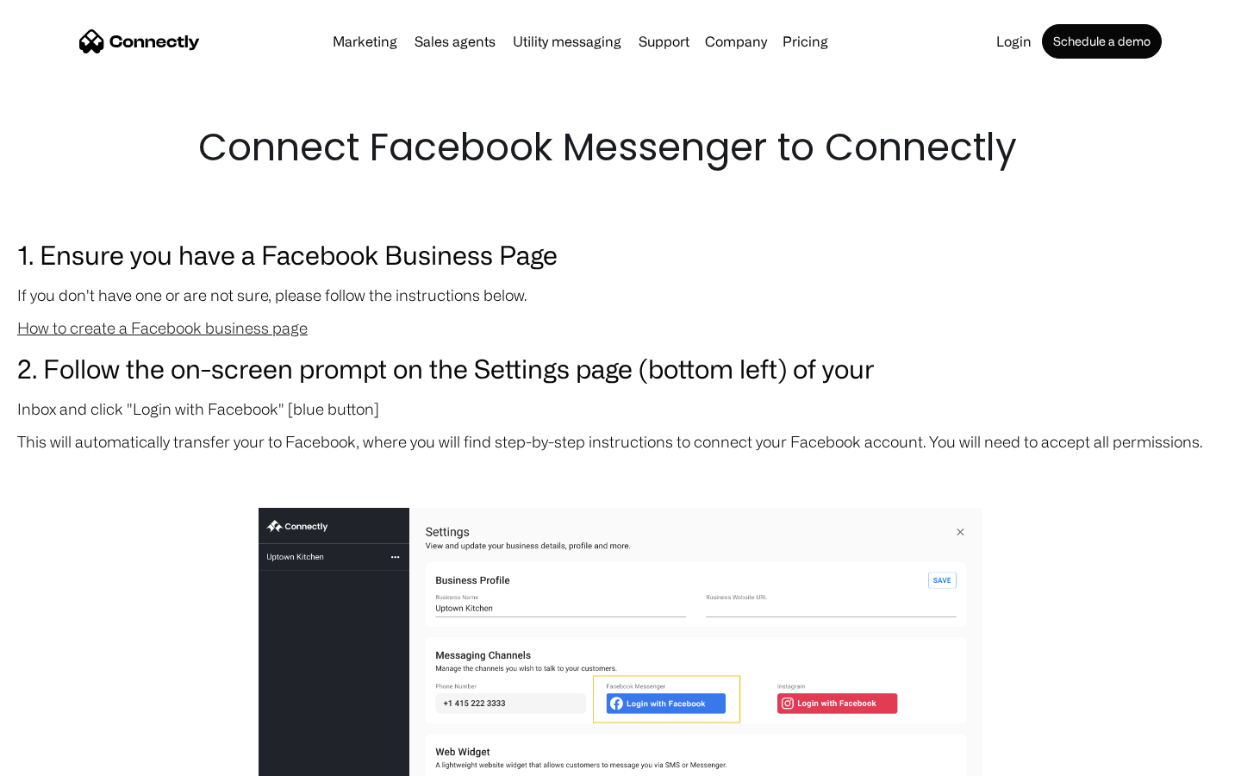 The width and height of the screenshot is (1241, 776). I want to click on p: This will automatically transfer your to Facebook, where you will find step-by-step instructions ..., so click(620, 441).